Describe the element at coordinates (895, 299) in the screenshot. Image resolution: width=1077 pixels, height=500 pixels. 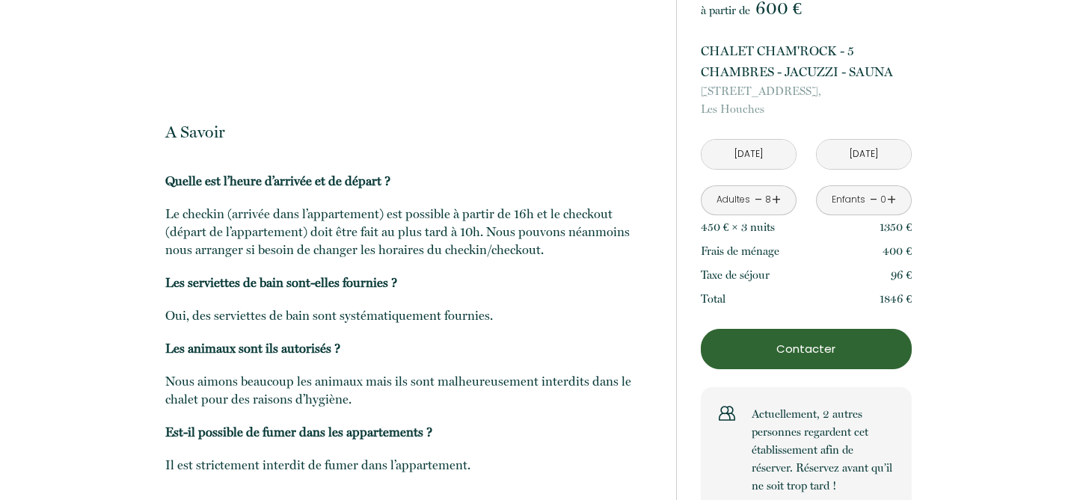
I see `p: 1846 €` at that location.